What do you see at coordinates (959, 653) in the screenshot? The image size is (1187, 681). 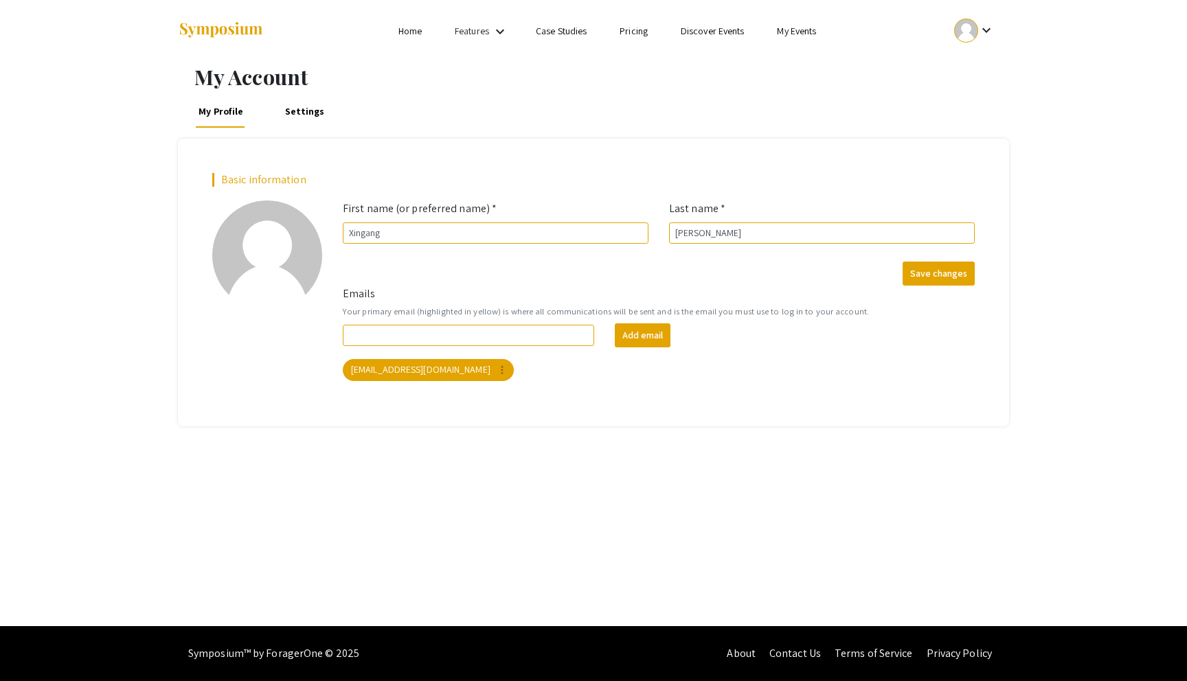 I see `a: Privacy Policy` at bounding box center [959, 653].